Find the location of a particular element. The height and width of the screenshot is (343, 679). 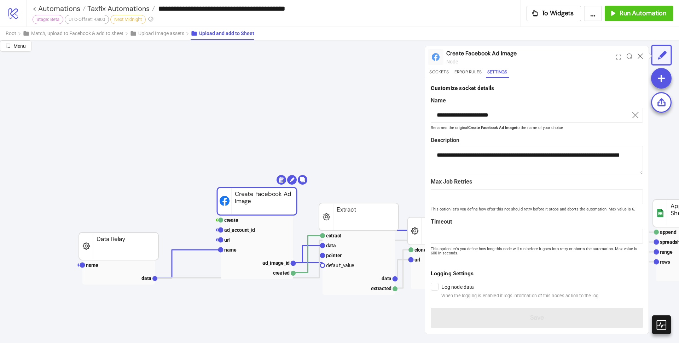

div: UTC-Offset: -0800 is located at coordinates (87, 19).